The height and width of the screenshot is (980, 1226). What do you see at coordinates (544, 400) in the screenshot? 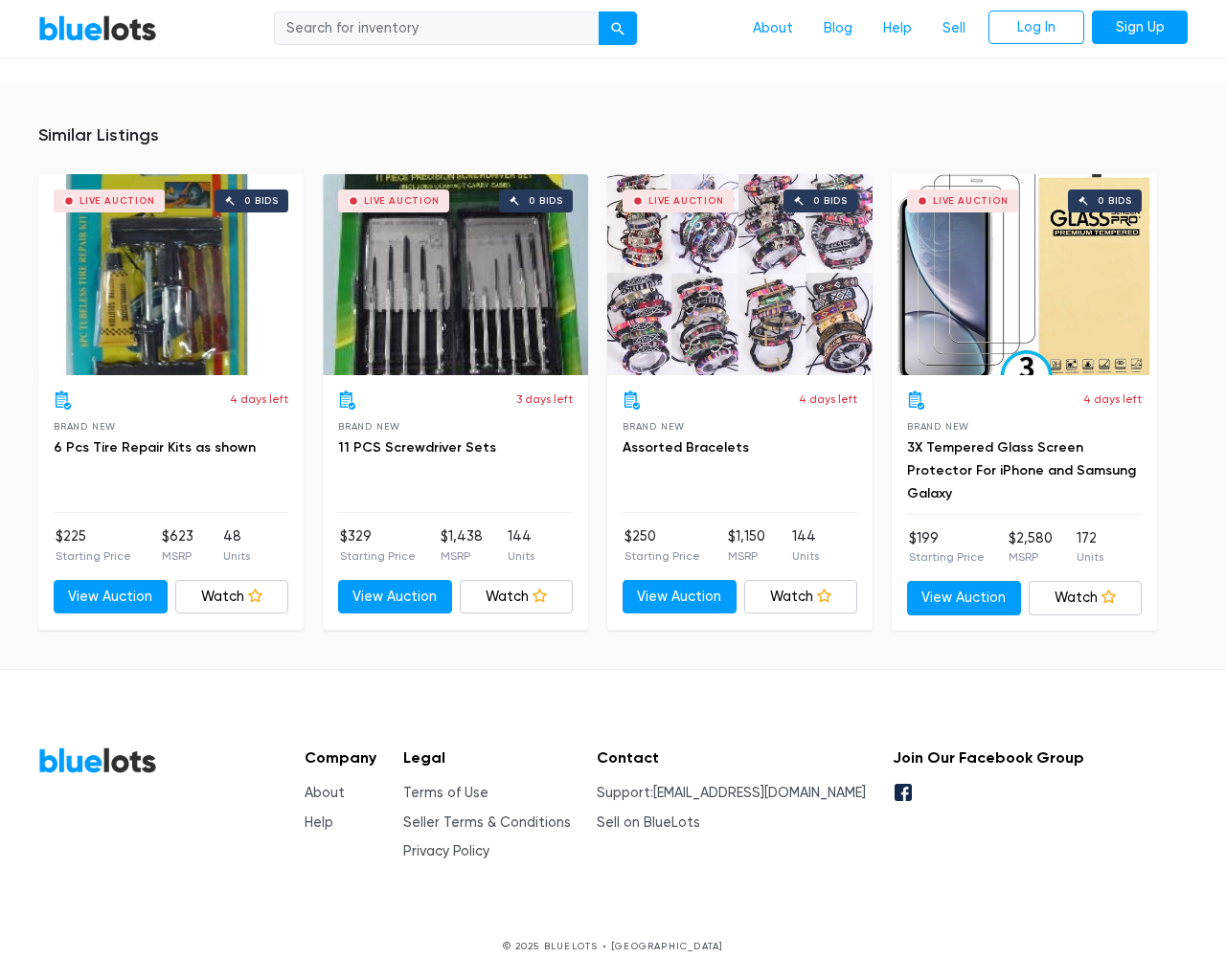
I see `p: 3 days left` at bounding box center [544, 400].